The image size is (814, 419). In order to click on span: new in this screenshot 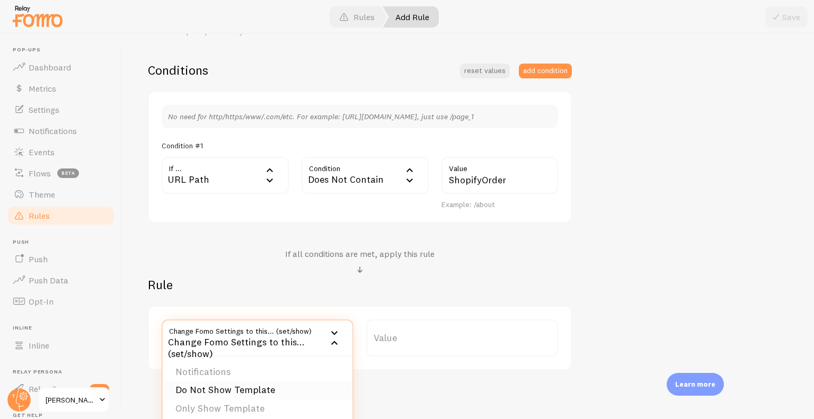, I will do `click(99, 389)`.